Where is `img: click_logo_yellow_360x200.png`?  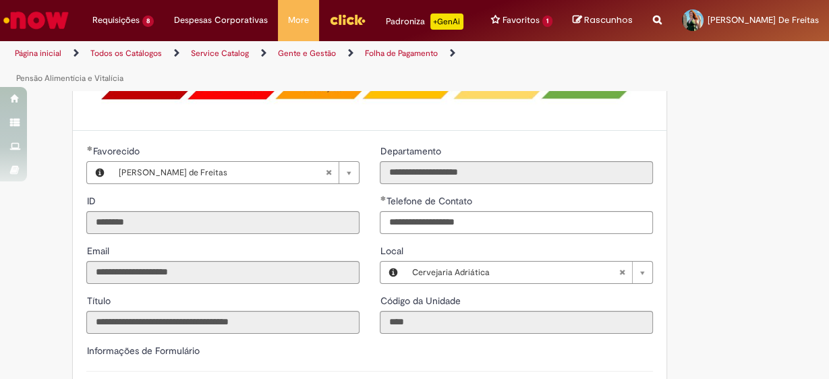
img: click_logo_yellow_360x200.png is located at coordinates (348, 20).